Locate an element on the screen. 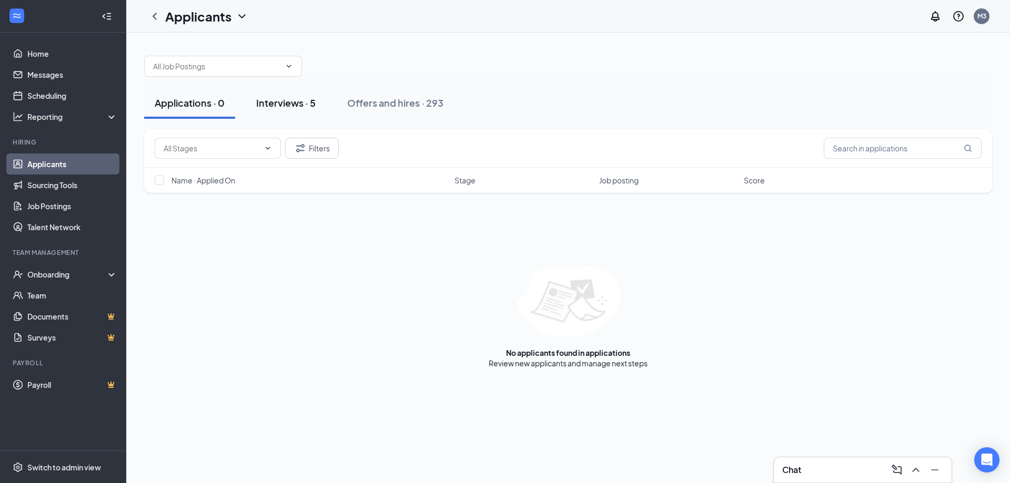 This screenshot has width=1010, height=483. svg: Collapse is located at coordinates (107, 16).